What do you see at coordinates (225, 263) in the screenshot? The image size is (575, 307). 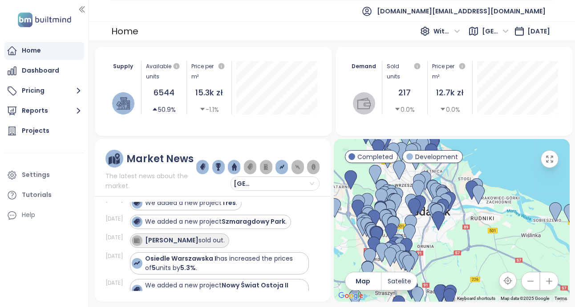 I see `div: has increased the prices of units by .` at bounding box center [225, 263].